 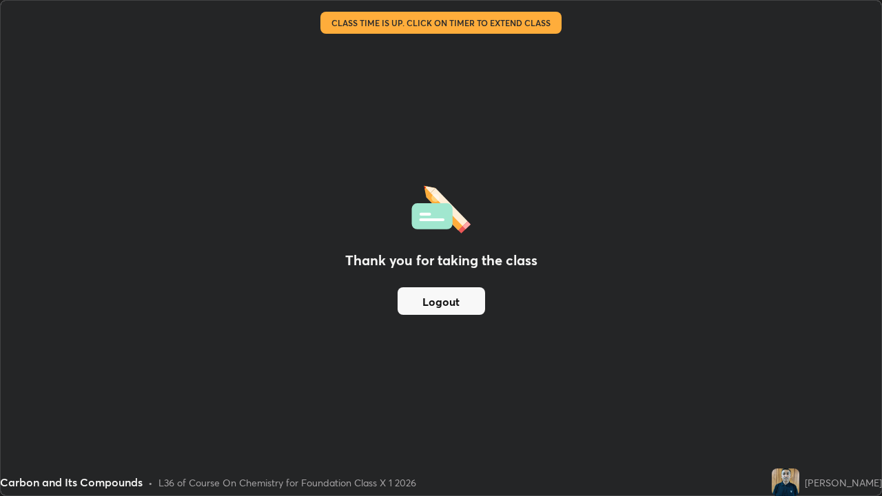 I want to click on img: d0b5cc1278f24c2db59d0c69d4b1a47b.jpg, so click(x=785, y=482).